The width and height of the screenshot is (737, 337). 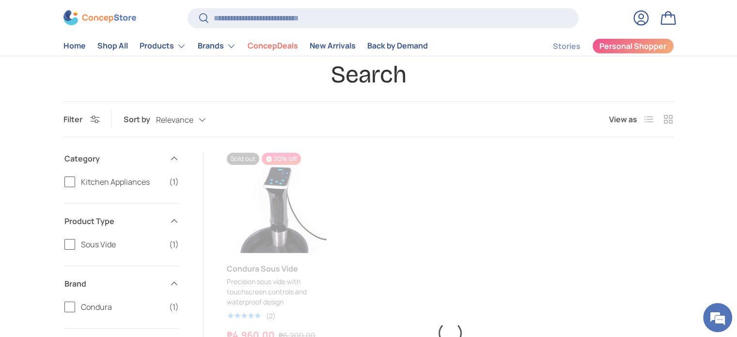 What do you see at coordinates (107, 61) in the screenshot?
I see `div: Chat with us now` at bounding box center [107, 61].